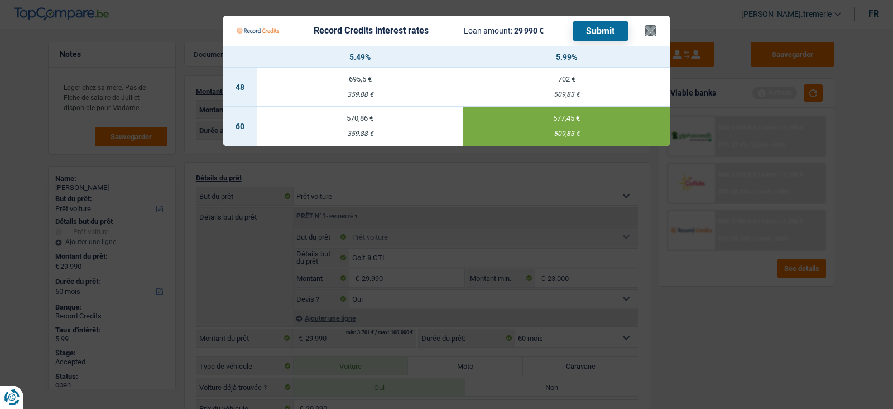  What do you see at coordinates (360, 118) in the screenshot?
I see `div: 570,86 €` at bounding box center [360, 118].